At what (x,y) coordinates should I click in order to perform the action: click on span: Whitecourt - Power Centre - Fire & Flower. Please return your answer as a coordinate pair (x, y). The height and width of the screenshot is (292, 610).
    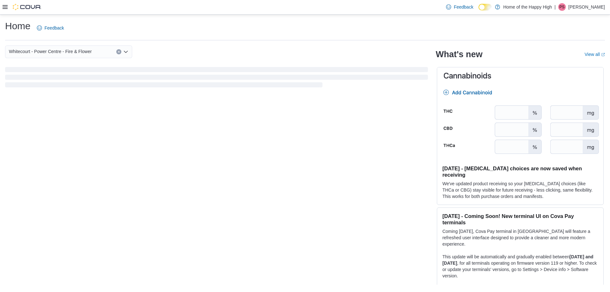
    Looking at the image, I should click on (50, 51).